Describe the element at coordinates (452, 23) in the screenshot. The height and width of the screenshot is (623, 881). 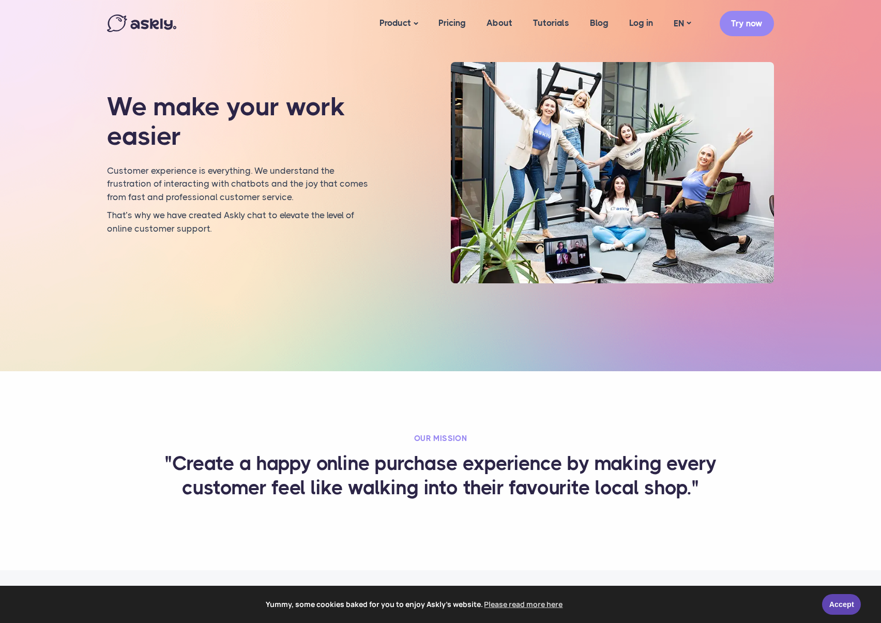
I see `a: Pricing` at that location.